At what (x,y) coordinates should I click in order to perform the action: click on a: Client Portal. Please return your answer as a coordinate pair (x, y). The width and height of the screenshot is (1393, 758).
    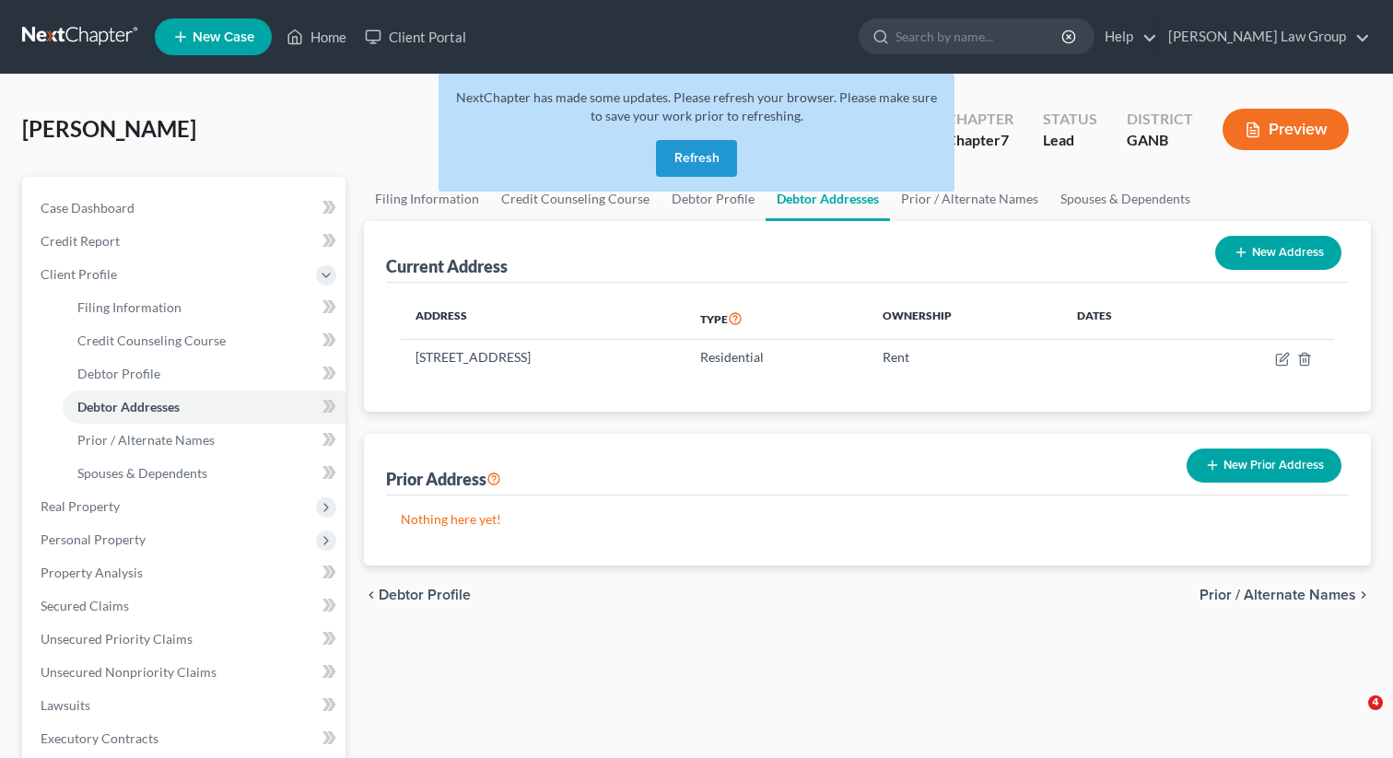
    Looking at the image, I should click on (416, 37).